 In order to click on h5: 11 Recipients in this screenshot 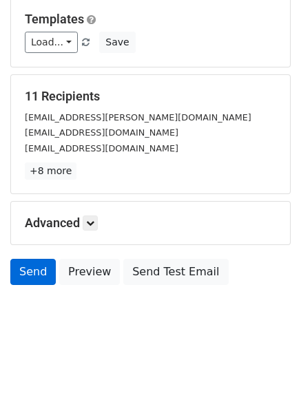, I will do `click(150, 96)`.